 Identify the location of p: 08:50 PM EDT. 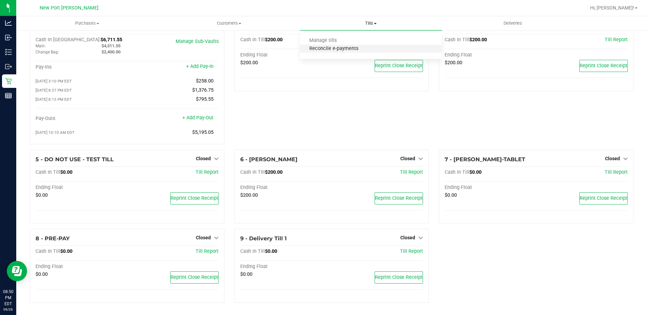
(8, 298).